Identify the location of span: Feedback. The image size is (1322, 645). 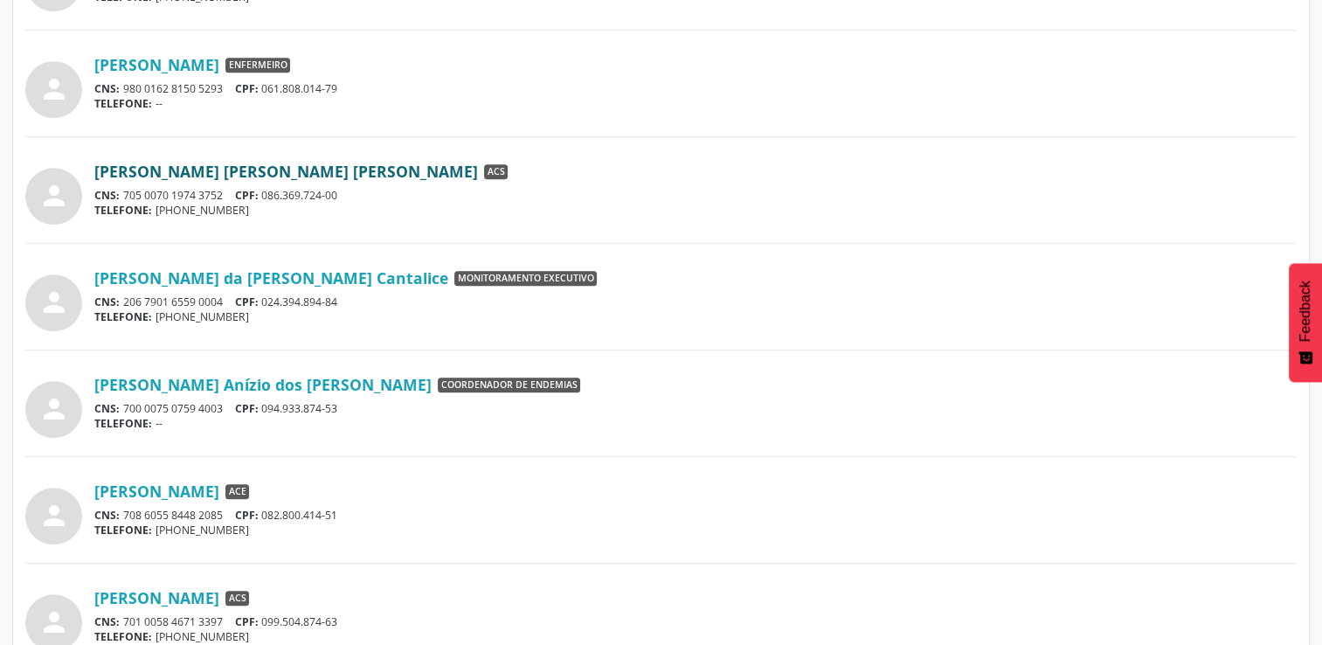
(1305, 311).